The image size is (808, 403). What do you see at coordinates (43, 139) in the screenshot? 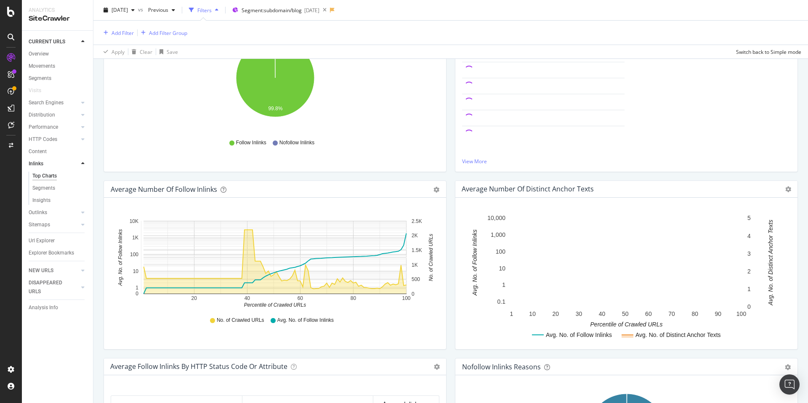
I see `div: HTTP Codes` at bounding box center [43, 139].